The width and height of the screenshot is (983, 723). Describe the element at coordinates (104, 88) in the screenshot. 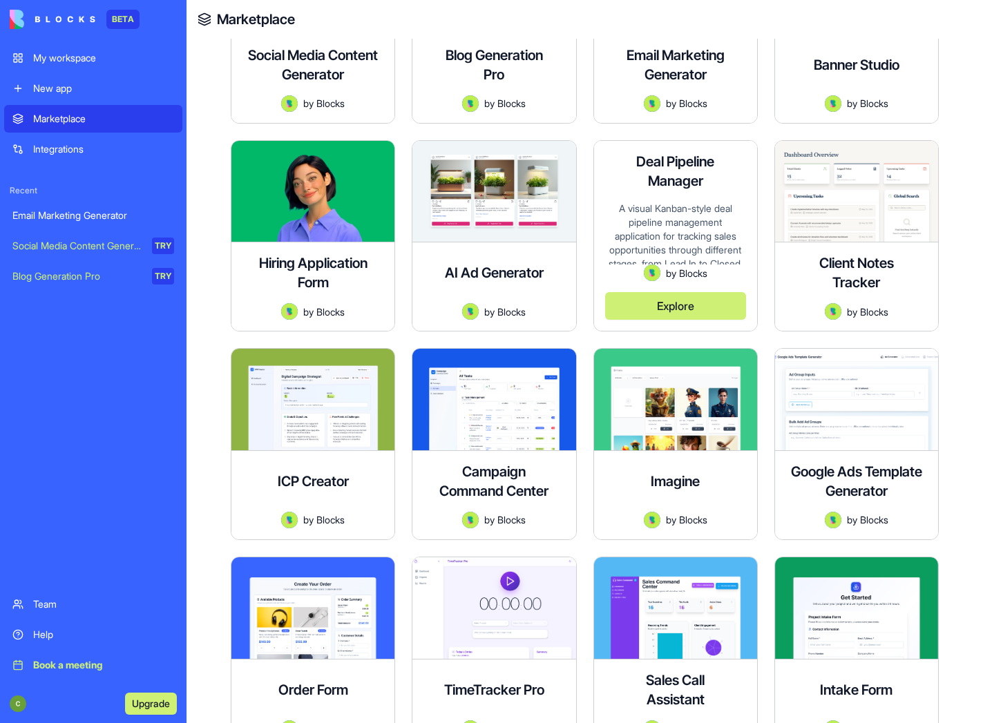

I see `div: New app` at that location.